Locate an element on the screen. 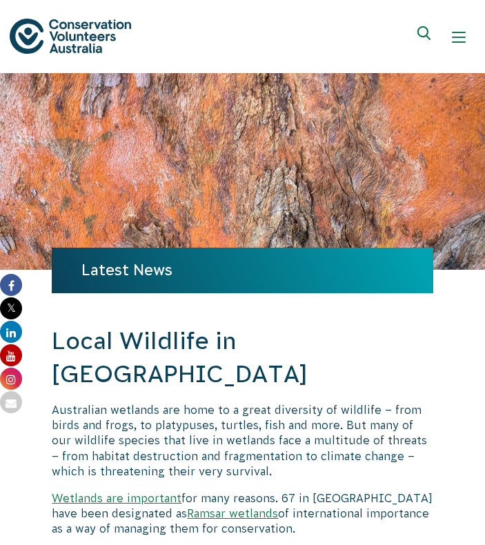 This screenshot has width=485, height=545. img: logo.svg is located at coordinates (70, 36).